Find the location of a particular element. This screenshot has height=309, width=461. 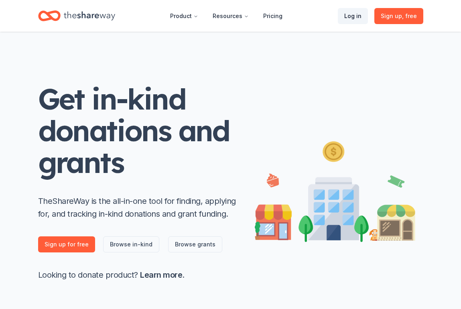

button: Resources is located at coordinates (230, 16).